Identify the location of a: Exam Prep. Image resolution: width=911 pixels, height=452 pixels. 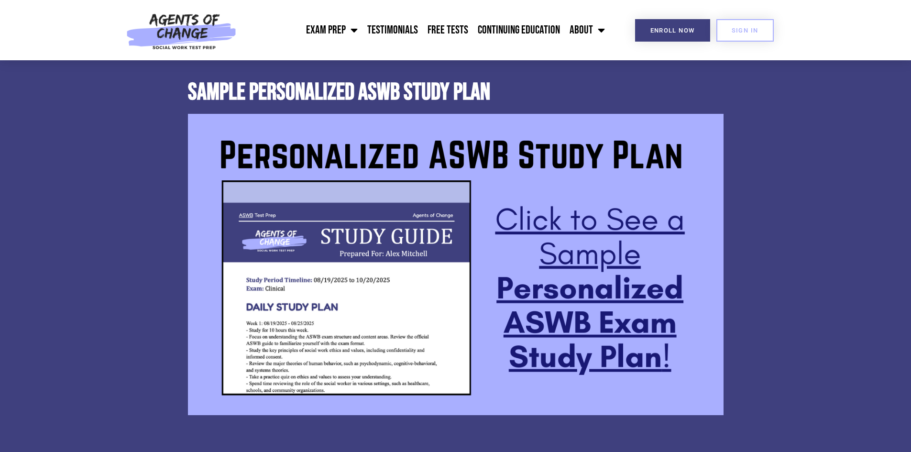
(332, 30).